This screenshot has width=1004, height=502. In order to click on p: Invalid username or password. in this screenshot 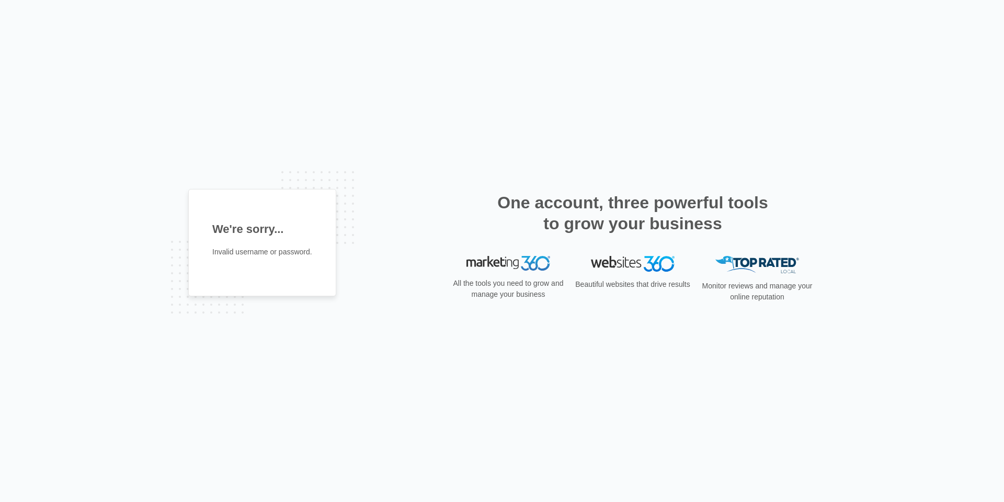, I will do `click(262, 252)`.